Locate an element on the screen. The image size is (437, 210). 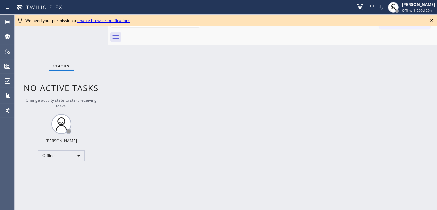
span: No active tasks is located at coordinates (61, 87).